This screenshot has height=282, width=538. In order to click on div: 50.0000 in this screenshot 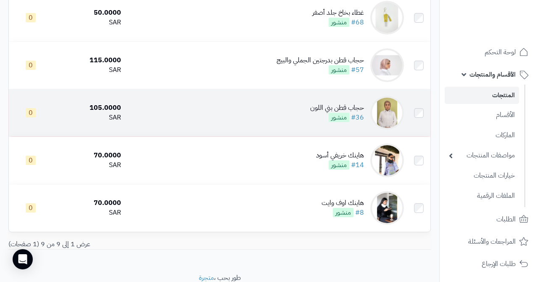, I will do `click(89, 13)`.